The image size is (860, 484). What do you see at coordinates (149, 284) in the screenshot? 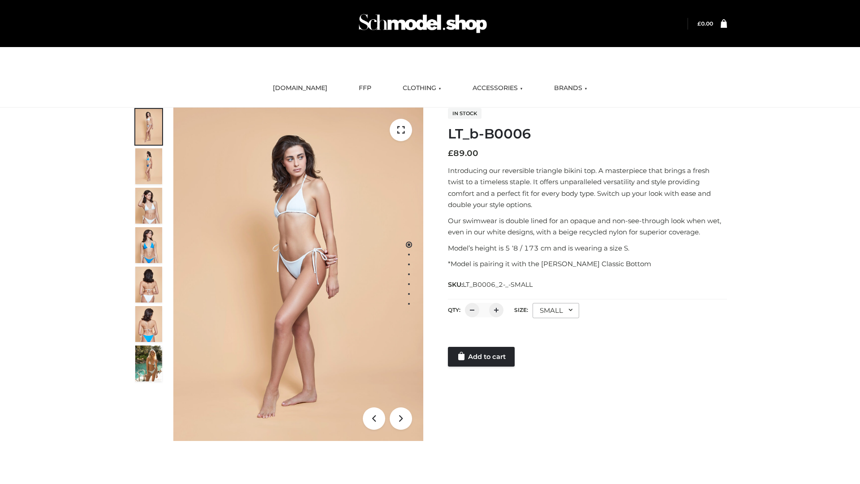
I see `img: ArielClassicBikiniTop_CloudNine_AzureSky_OW114ECO_7-scaled.jpg` at bounding box center [149, 284].